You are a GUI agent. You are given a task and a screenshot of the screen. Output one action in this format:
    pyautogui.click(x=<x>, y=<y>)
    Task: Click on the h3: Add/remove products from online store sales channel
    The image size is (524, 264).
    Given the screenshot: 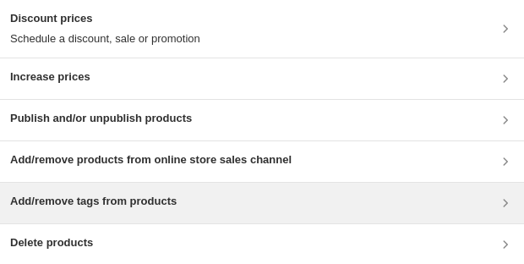 What is the action you would take?
    pyautogui.click(x=150, y=160)
    